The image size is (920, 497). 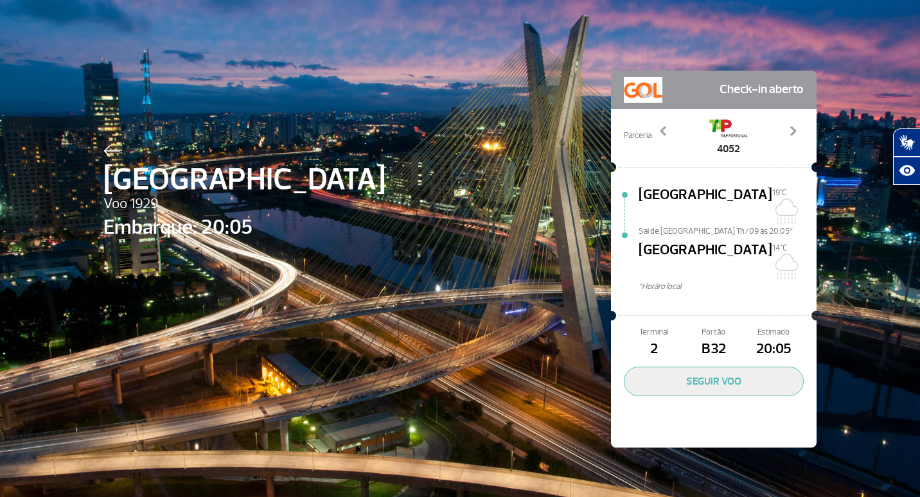 What do you see at coordinates (774, 350) in the screenshot?
I see `span: 20:05` at bounding box center [774, 350].